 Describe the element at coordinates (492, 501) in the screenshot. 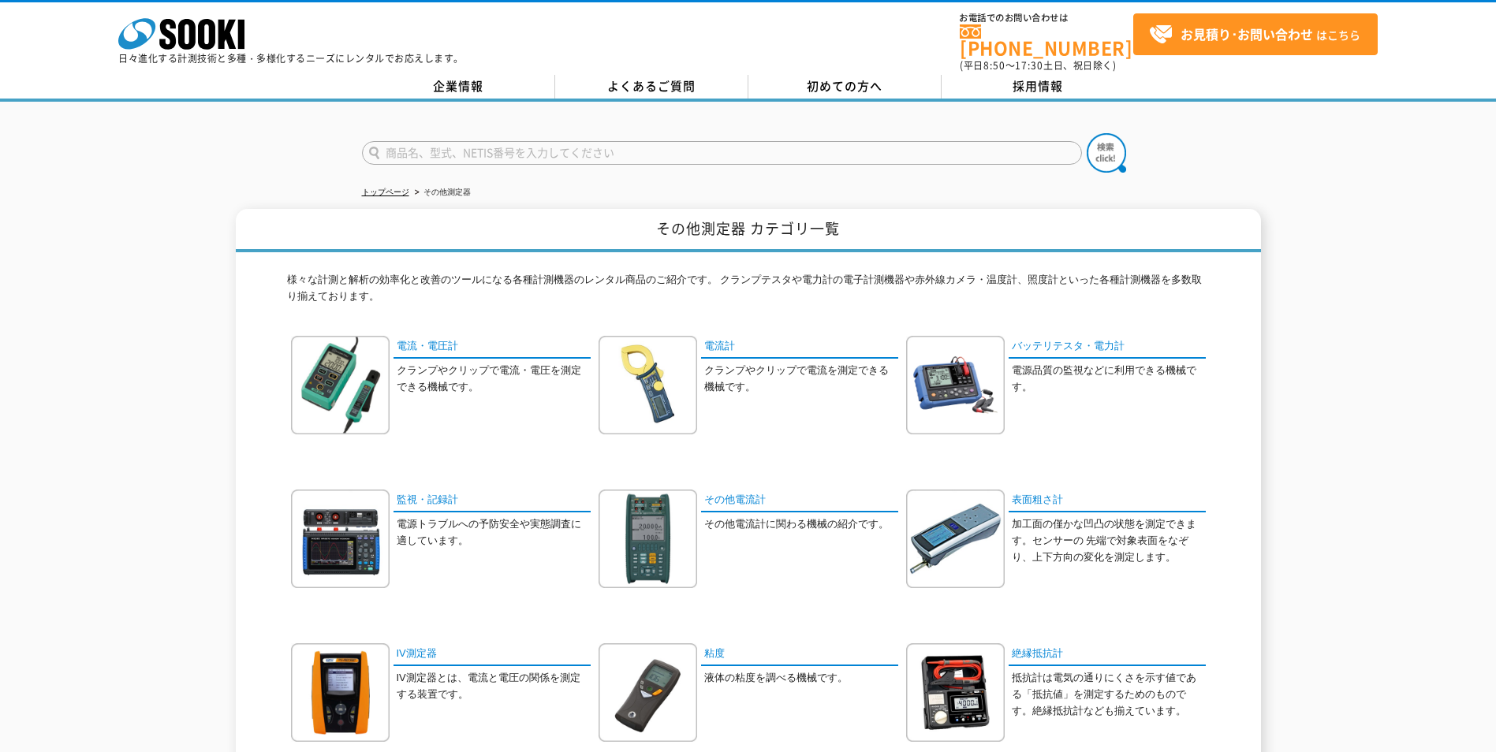

I see `a: 監視・記録計` at that location.